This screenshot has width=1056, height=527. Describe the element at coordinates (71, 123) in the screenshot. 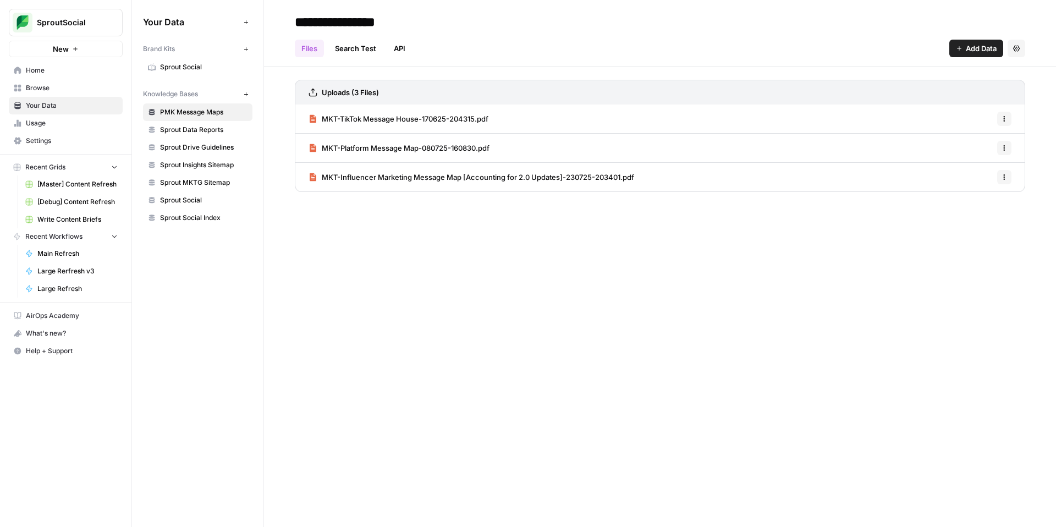

I see `span: Usage` at that location.